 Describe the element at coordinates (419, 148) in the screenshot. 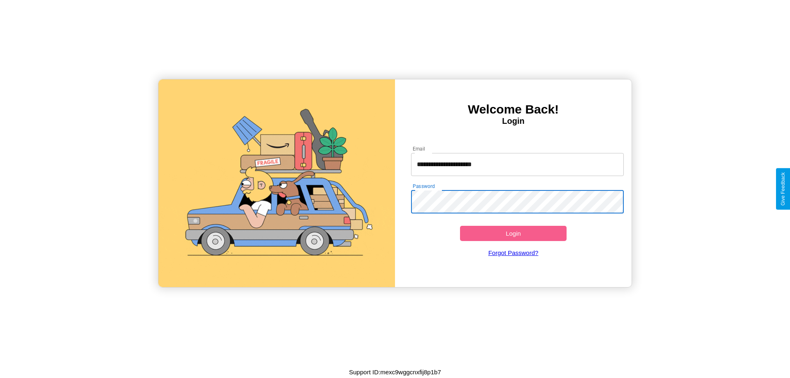

I see `label: Email` at that location.